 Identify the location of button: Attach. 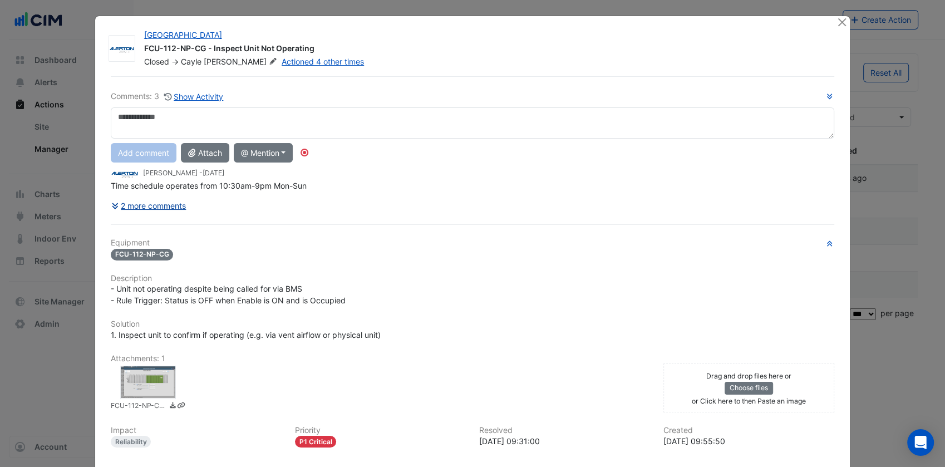
(205, 153).